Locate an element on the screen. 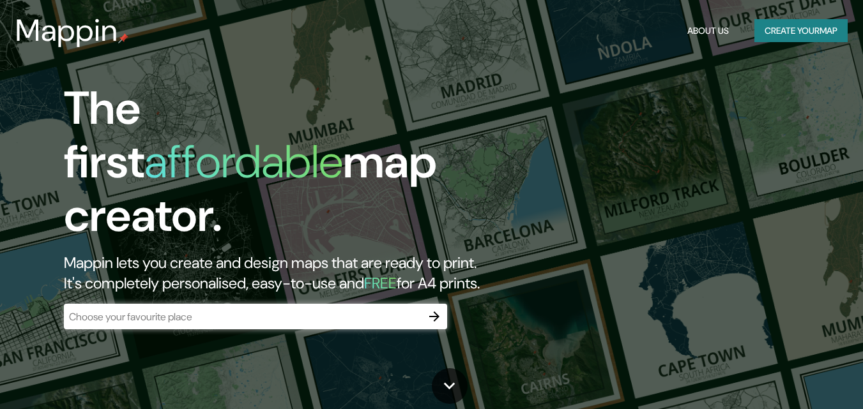 The image size is (863, 409). button: Create yourmap is located at coordinates (801, 31).